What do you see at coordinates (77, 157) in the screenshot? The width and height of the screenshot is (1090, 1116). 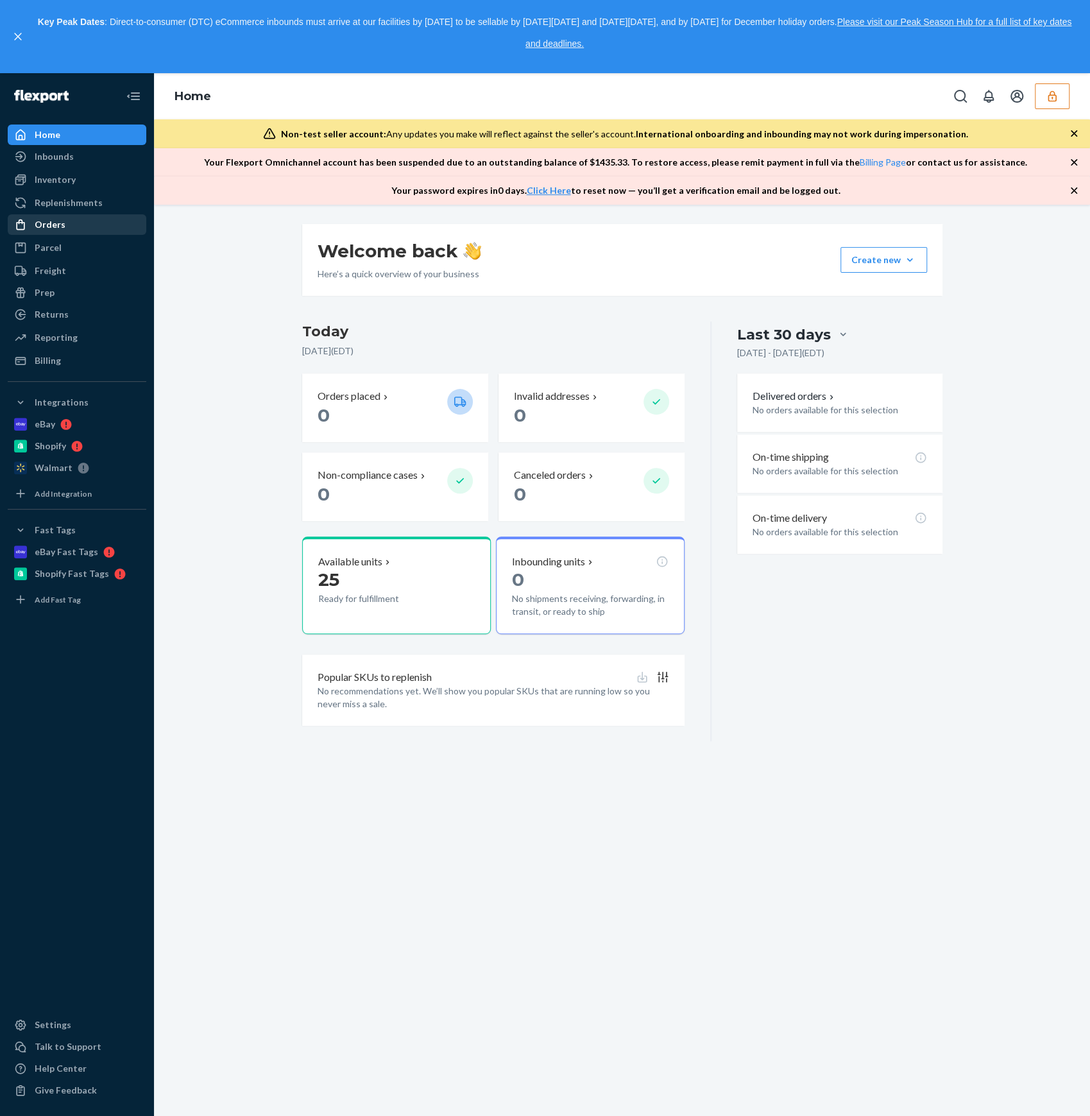 I see `a: Inbounds` at bounding box center [77, 157].